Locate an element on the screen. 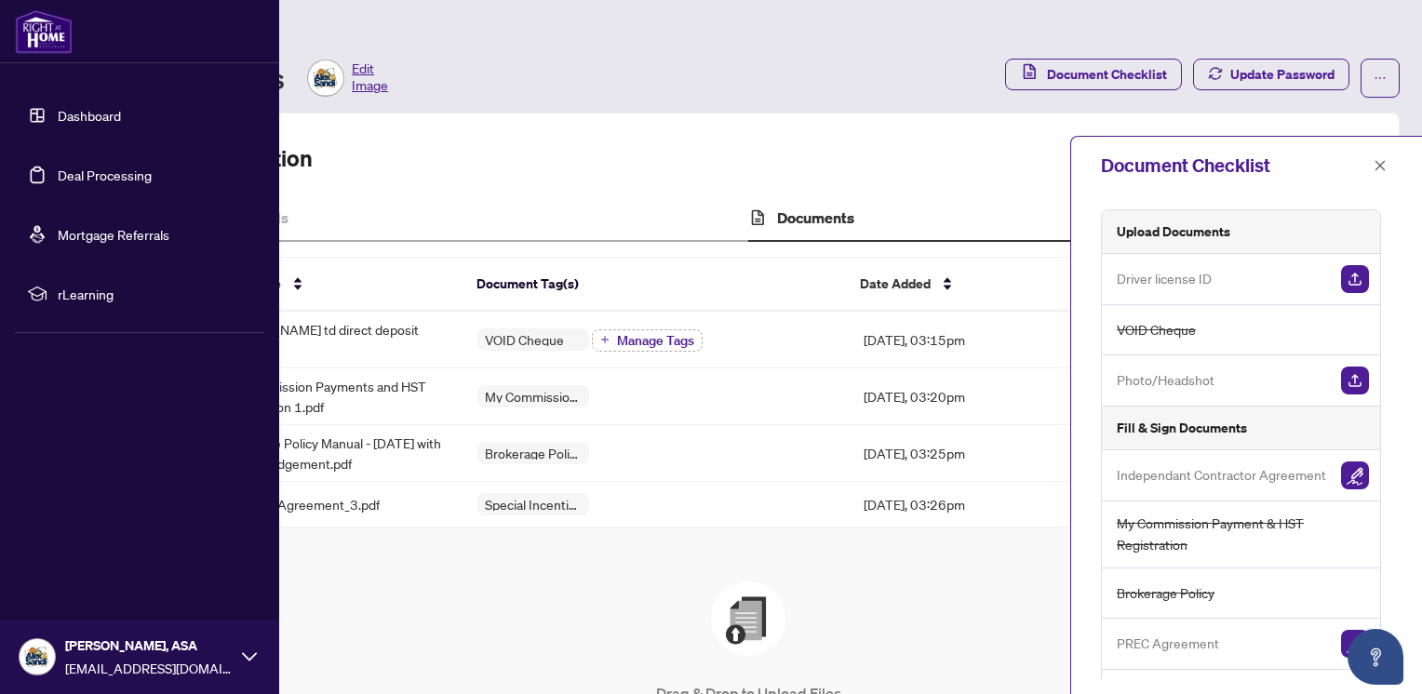  span: ellipsis is located at coordinates (1380, 78).